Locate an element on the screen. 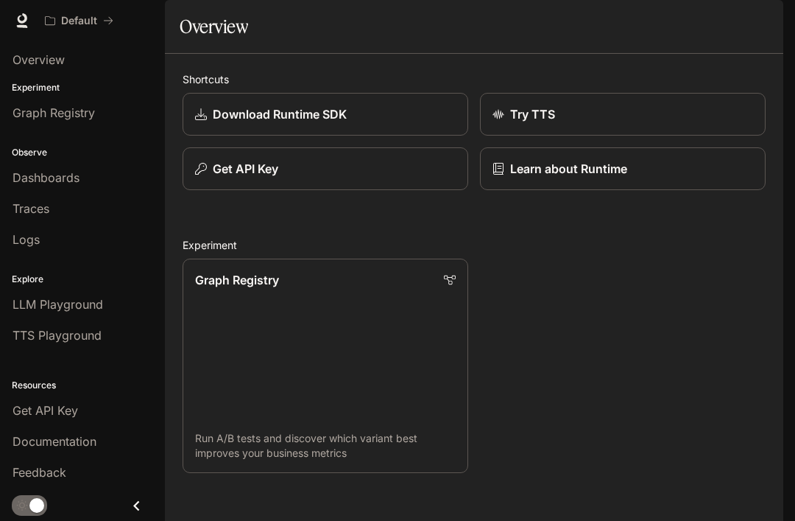 This screenshot has width=795, height=521. a: Learn about Runtime is located at coordinates (623, 169).